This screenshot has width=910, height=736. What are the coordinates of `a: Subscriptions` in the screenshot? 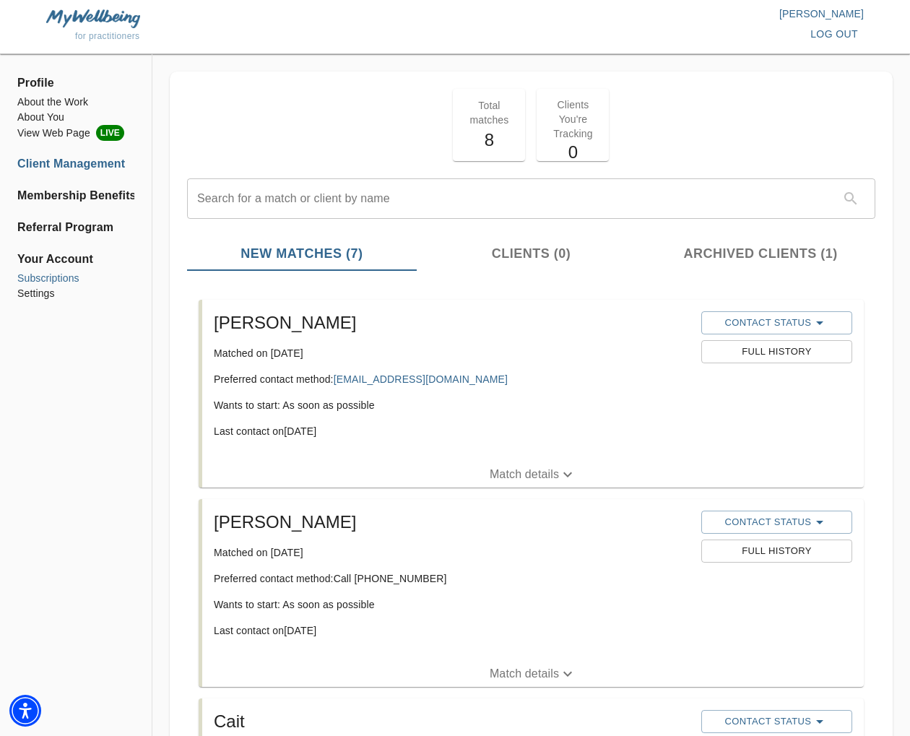 It's located at (76, 278).